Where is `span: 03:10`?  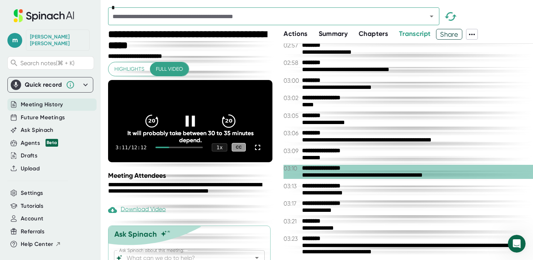 span: 03:10 is located at coordinates (292, 168).